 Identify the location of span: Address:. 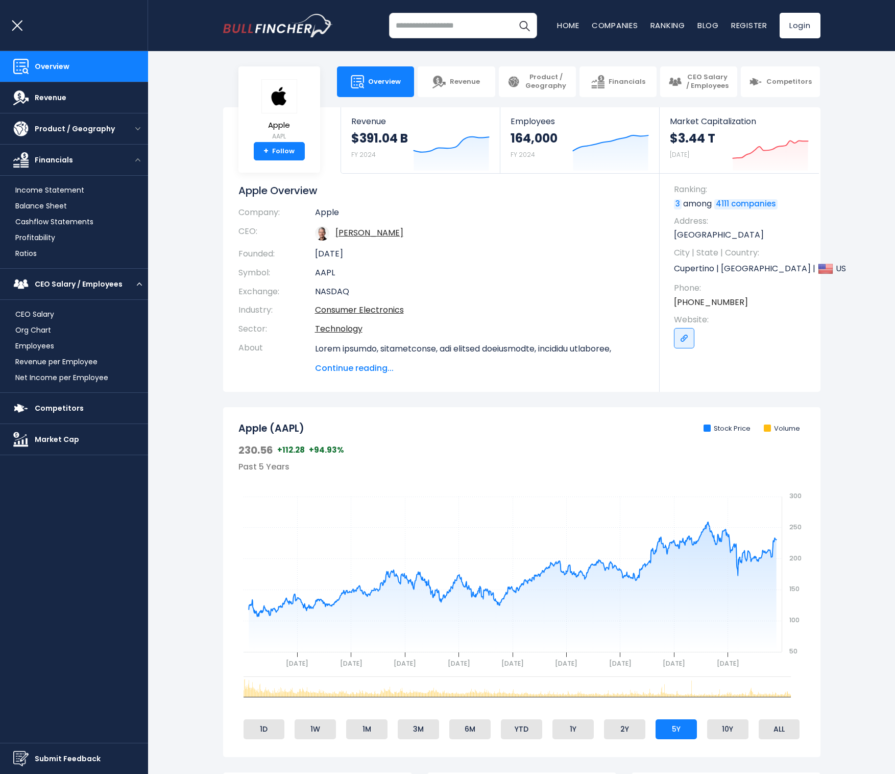
(742, 221).